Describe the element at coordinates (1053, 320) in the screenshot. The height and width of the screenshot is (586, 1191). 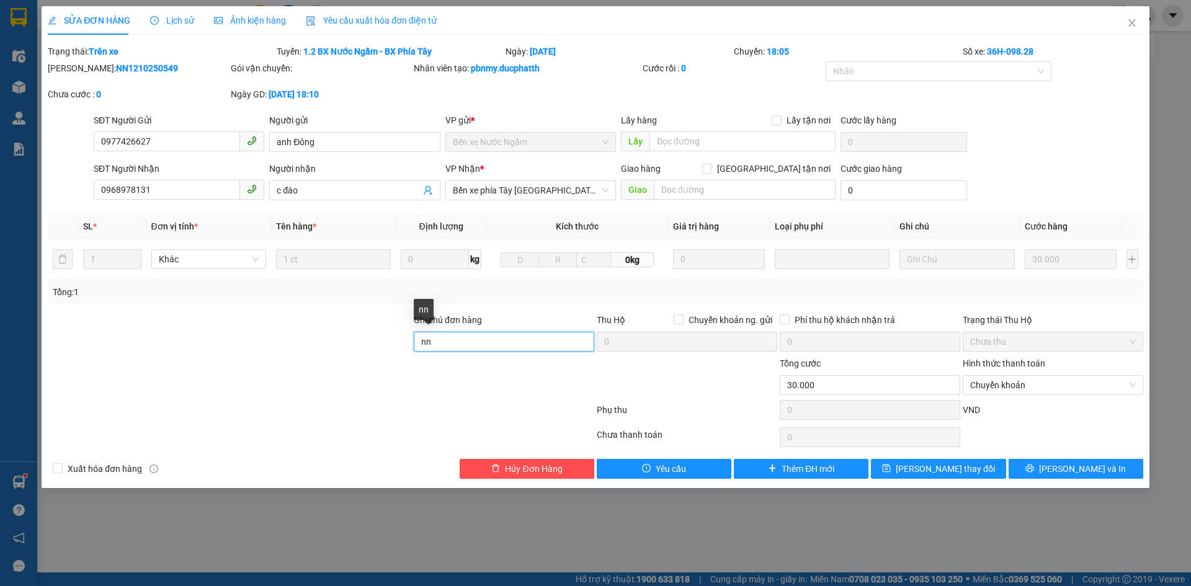
I see `div: Trạng thái Thu Hộ` at that location.